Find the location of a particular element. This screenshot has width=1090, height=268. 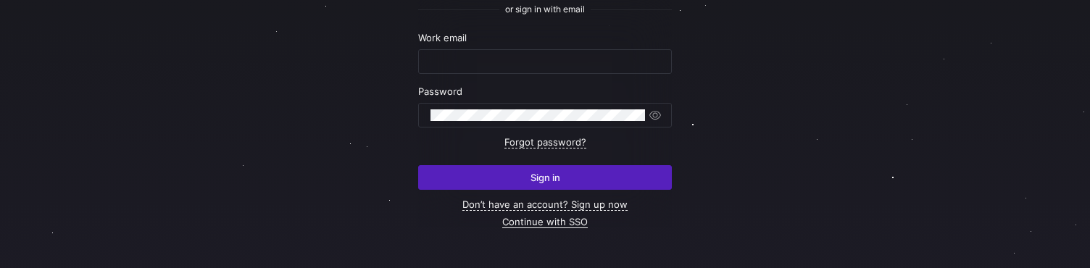

span: Sign in is located at coordinates (545, 178).